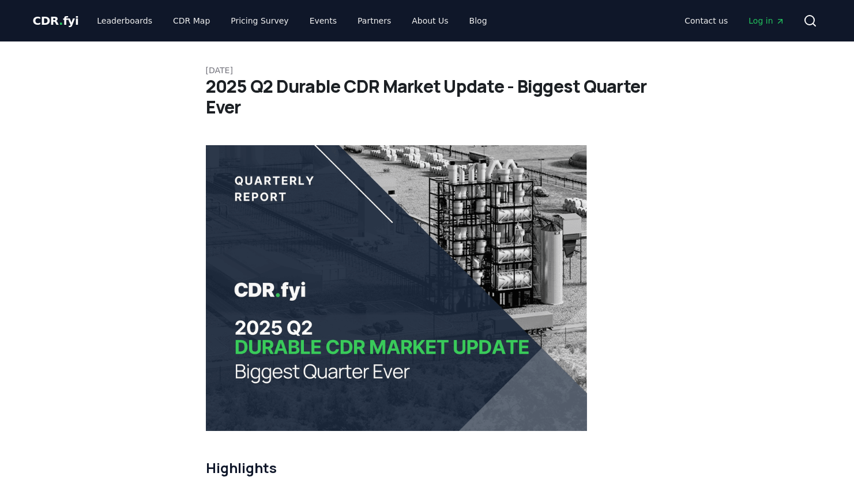 The image size is (854, 488). What do you see at coordinates (374, 21) in the screenshot?
I see `a: Partners` at bounding box center [374, 21].